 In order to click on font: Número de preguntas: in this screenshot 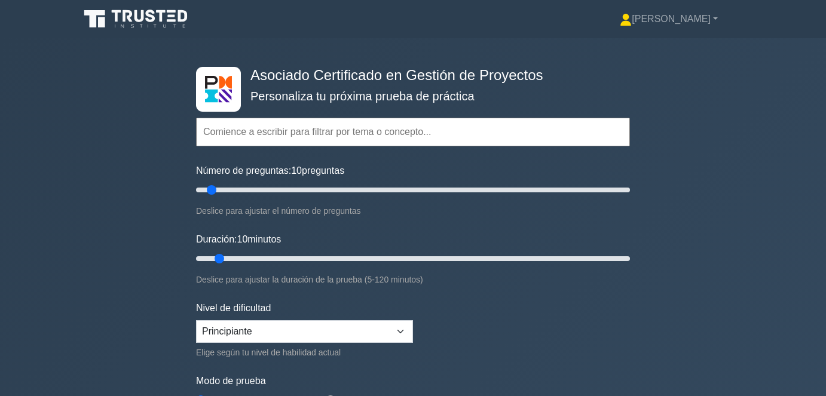, I will do `click(243, 170)`.